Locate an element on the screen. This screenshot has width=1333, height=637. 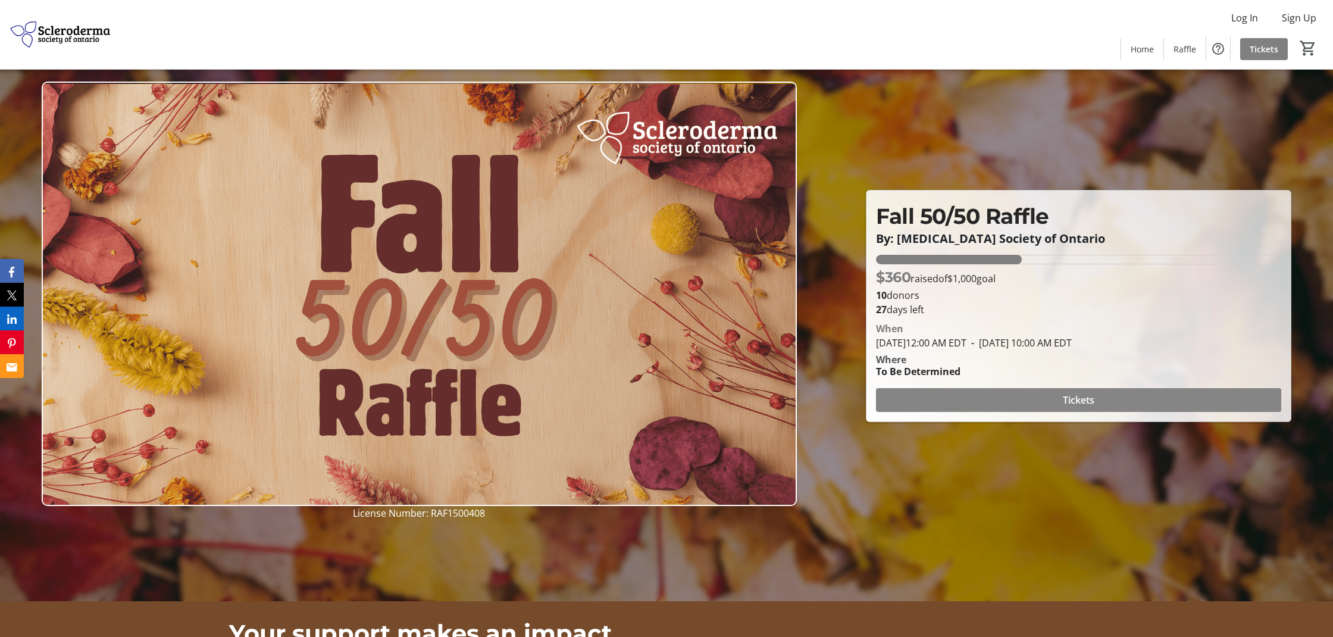
span: Raffle is located at coordinates (1185, 49).